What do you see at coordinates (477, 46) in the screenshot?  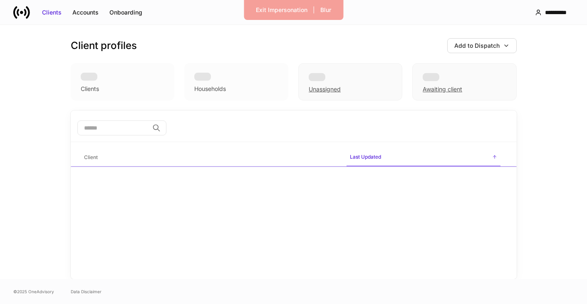 I see `div: Add to Dispatch` at bounding box center [477, 46].